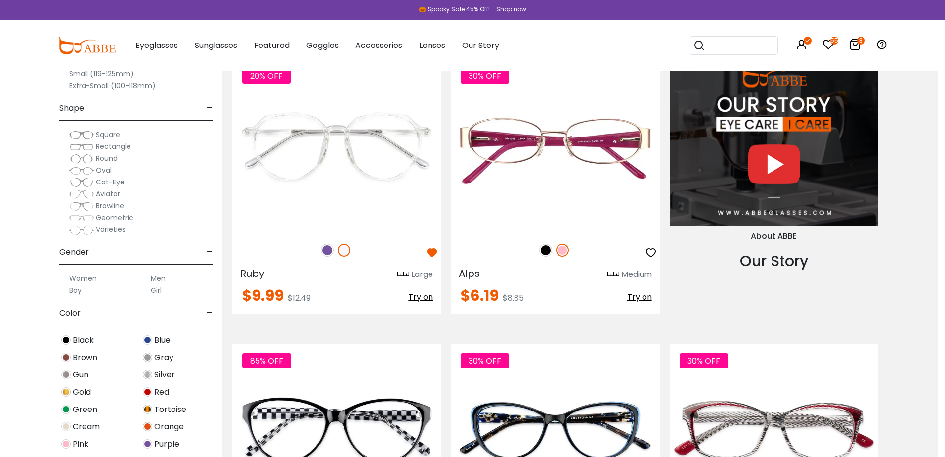 This screenshot has width=945, height=457. What do you see at coordinates (272, 45) in the screenshot?
I see `span: Featured` at bounding box center [272, 45].